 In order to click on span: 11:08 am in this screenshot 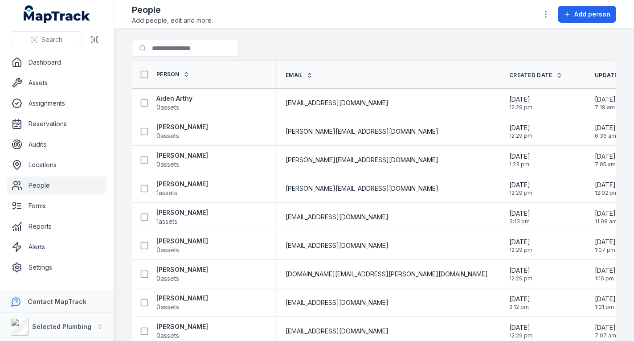, I will do `click(606, 221)`.